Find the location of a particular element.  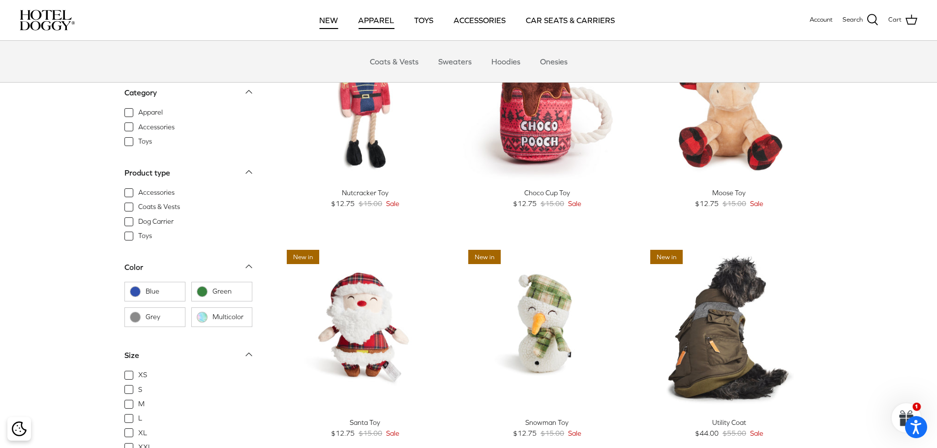

span: Dog Carrier is located at coordinates (156, 222).